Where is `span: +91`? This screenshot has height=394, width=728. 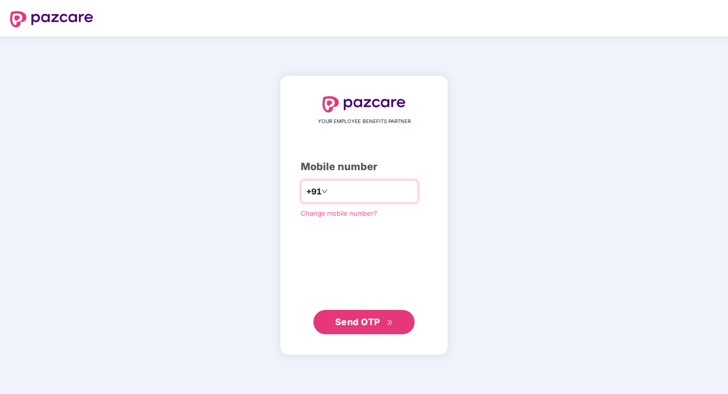
span: +91 is located at coordinates (314, 191).